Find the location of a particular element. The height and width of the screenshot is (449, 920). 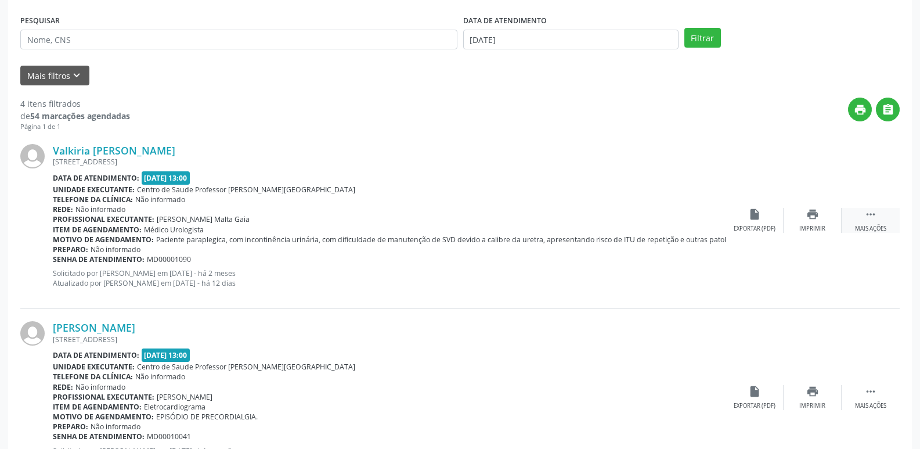

div: 4 itens filtrados is located at coordinates (75, 103).